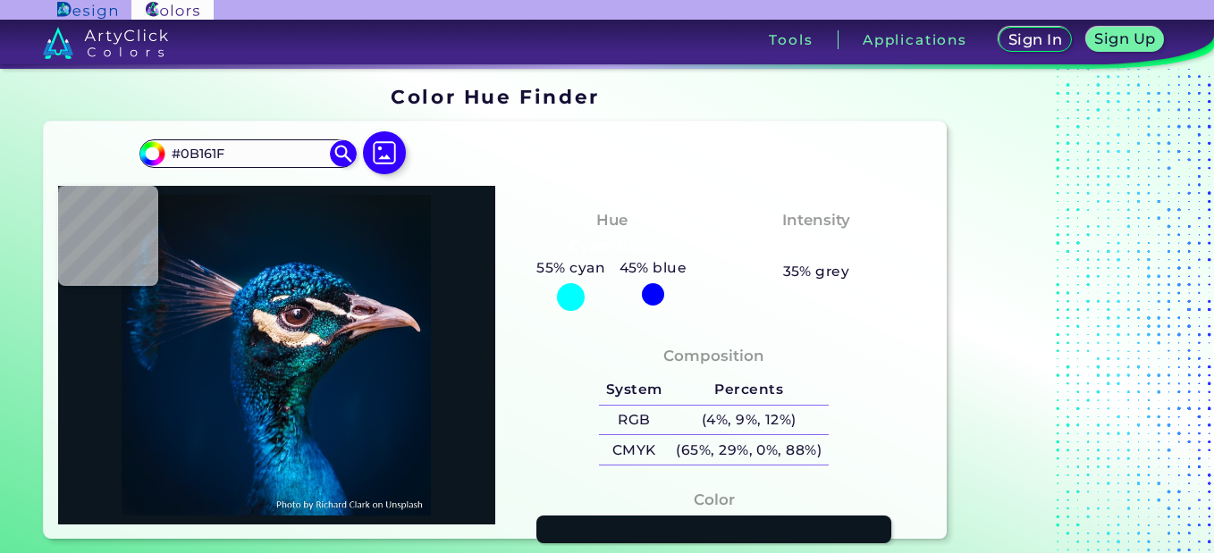 The height and width of the screenshot is (553, 1214). I want to click on h5: Sign In, so click(1035, 39).